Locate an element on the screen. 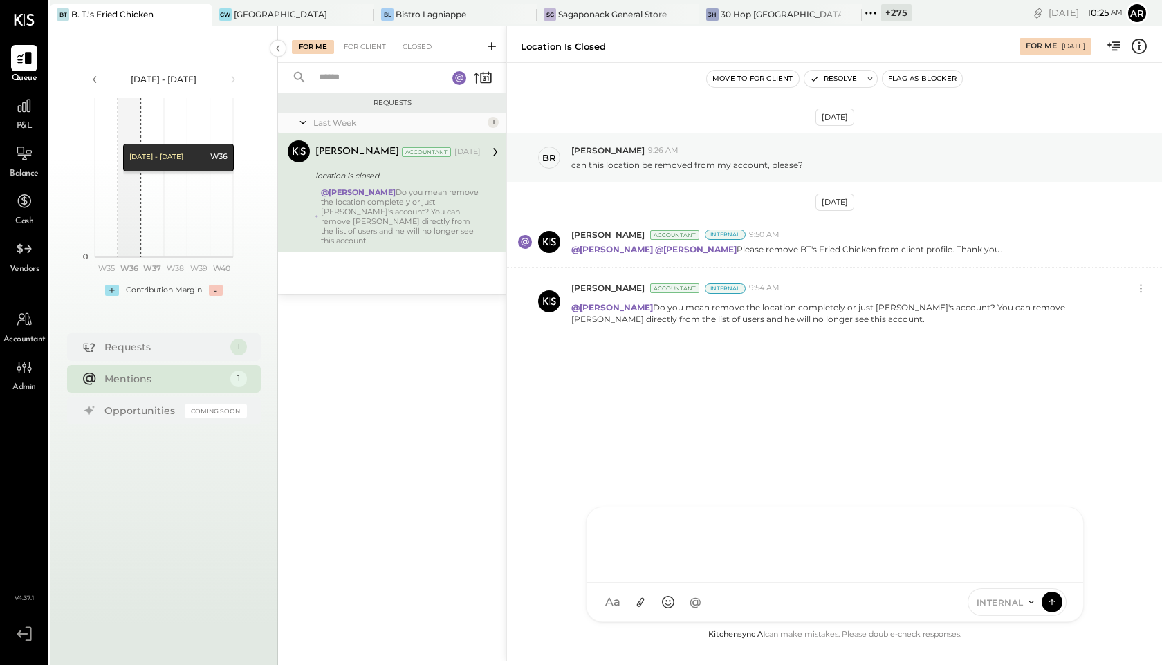  button: Resolve is located at coordinates (833, 79).